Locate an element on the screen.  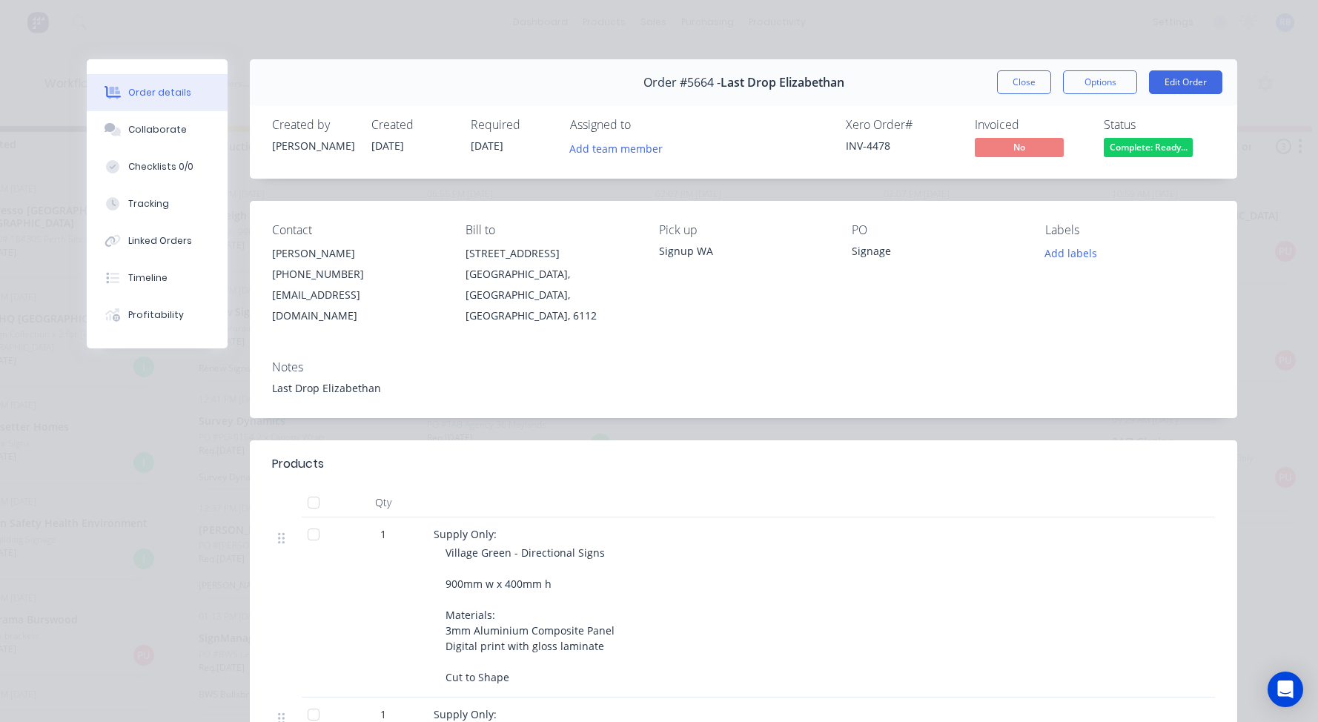
div: Assigned to is located at coordinates (644, 125).